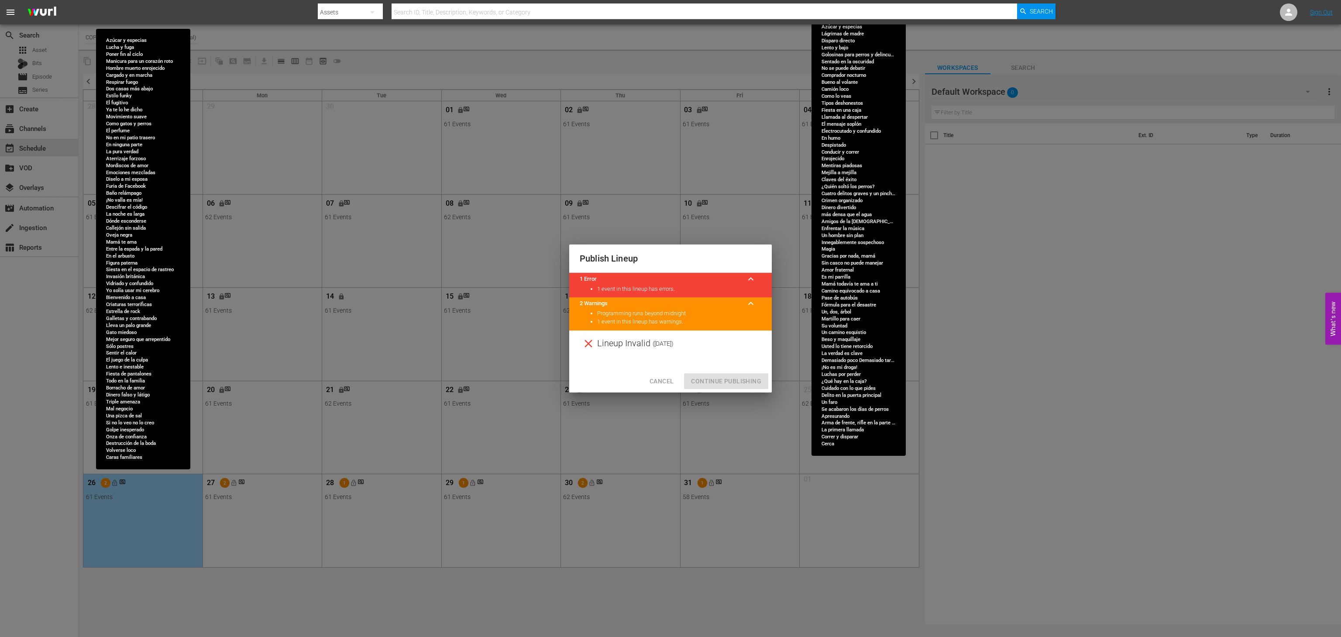 The height and width of the screenshot is (637, 1341). What do you see at coordinates (671, 258) in the screenshot?
I see `h2: Publish Lineup` at bounding box center [671, 258].